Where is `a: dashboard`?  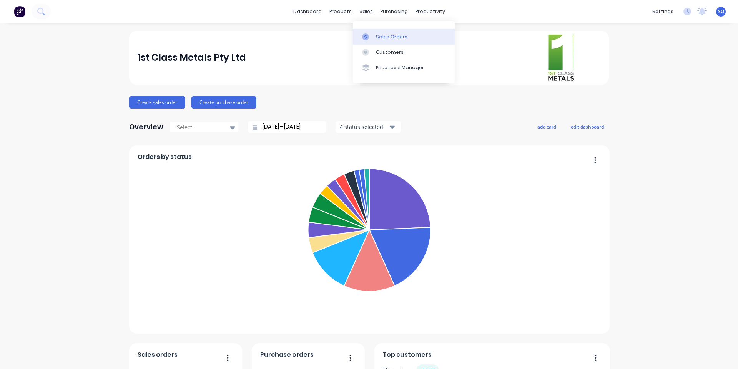 a: dashboard is located at coordinates (308, 12).